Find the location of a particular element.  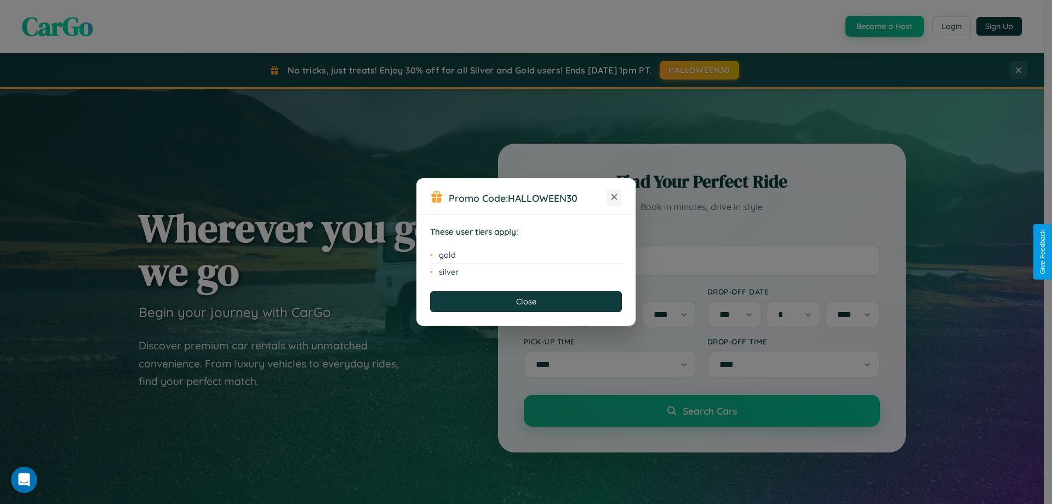

li: silver is located at coordinates (526, 272).